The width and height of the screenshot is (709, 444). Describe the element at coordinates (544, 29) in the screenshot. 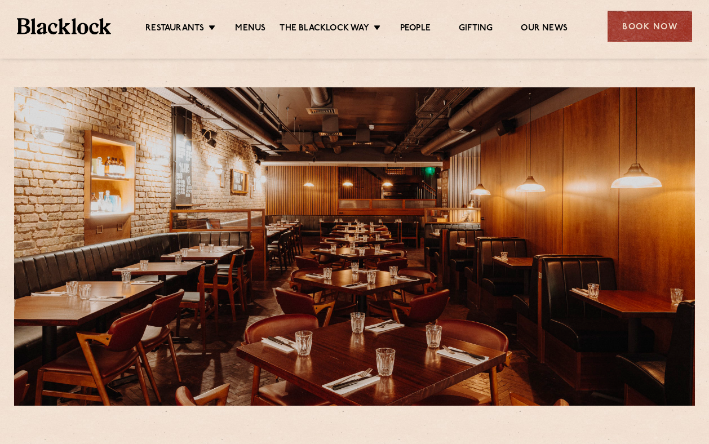

I see `a: Our News` at that location.